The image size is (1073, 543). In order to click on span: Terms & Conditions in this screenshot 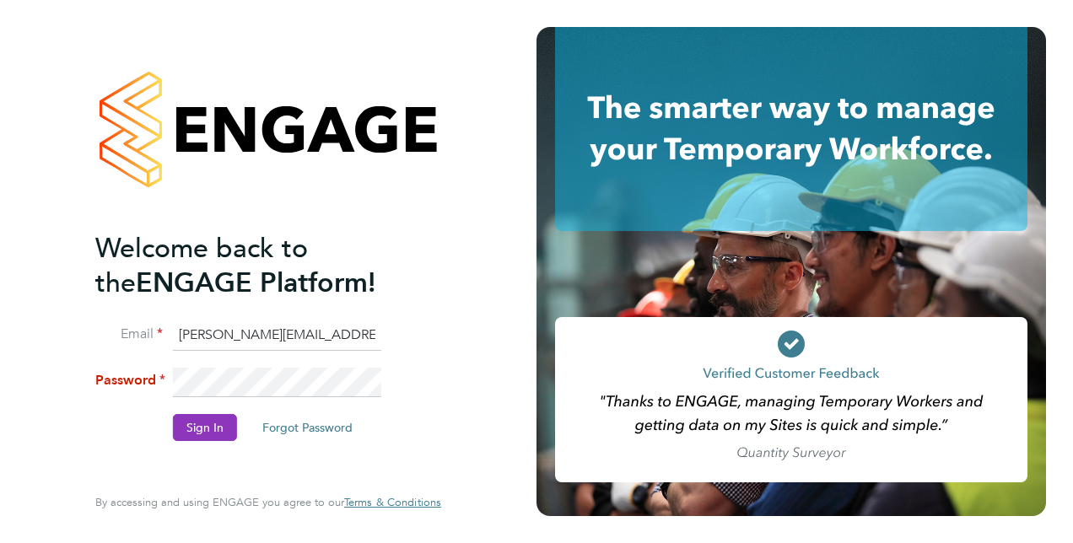, I will do `click(392, 502)`.